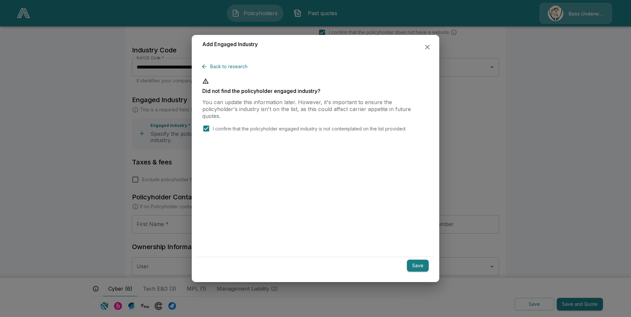 The image size is (631, 317). What do you see at coordinates (230, 45) in the screenshot?
I see `h6: Add Engaged Industry` at bounding box center [230, 45].